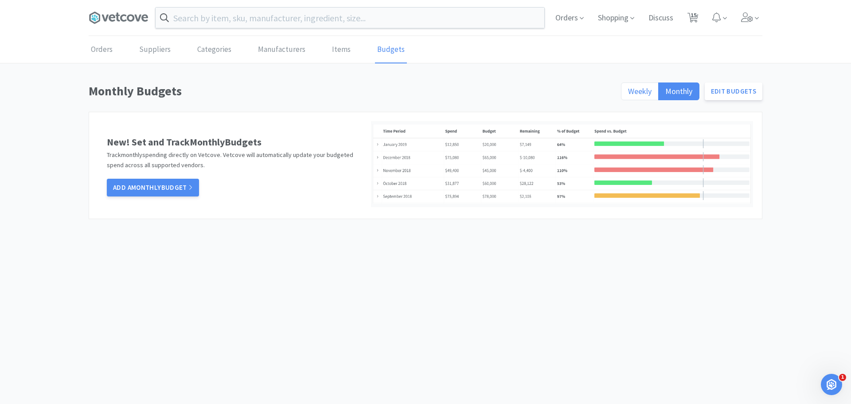 Image resolution: width=851 pixels, height=404 pixels. Describe the element at coordinates (661, 18) in the screenshot. I see `a: Discuss` at that location.